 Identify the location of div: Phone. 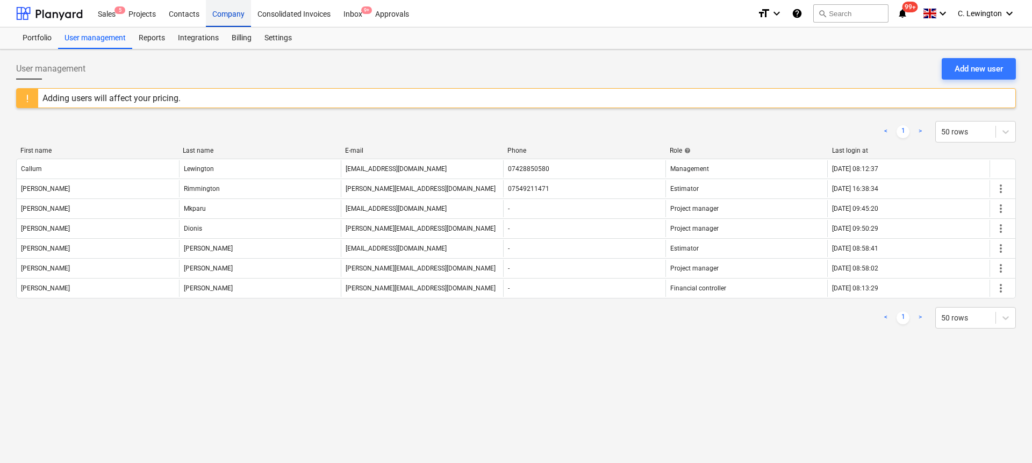
(584, 150).